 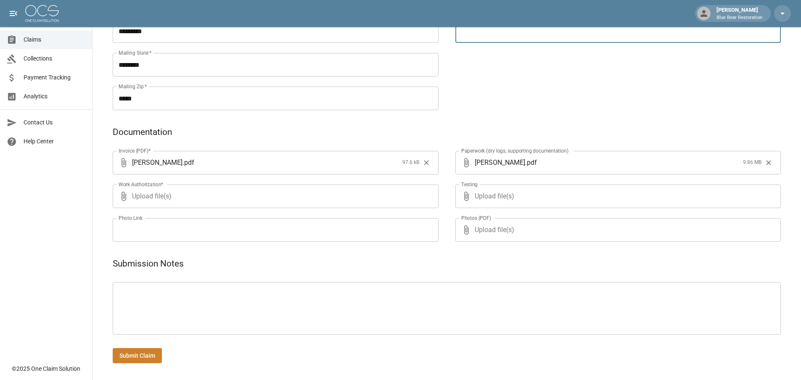 What do you see at coordinates (134, 150) in the screenshot?
I see `label: Invoice (PDF)*` at bounding box center [134, 150].